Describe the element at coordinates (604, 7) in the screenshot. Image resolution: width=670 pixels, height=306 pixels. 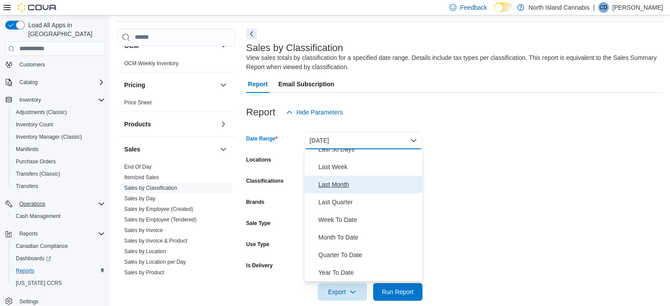
I see `div: Carol Dirom` at that location.